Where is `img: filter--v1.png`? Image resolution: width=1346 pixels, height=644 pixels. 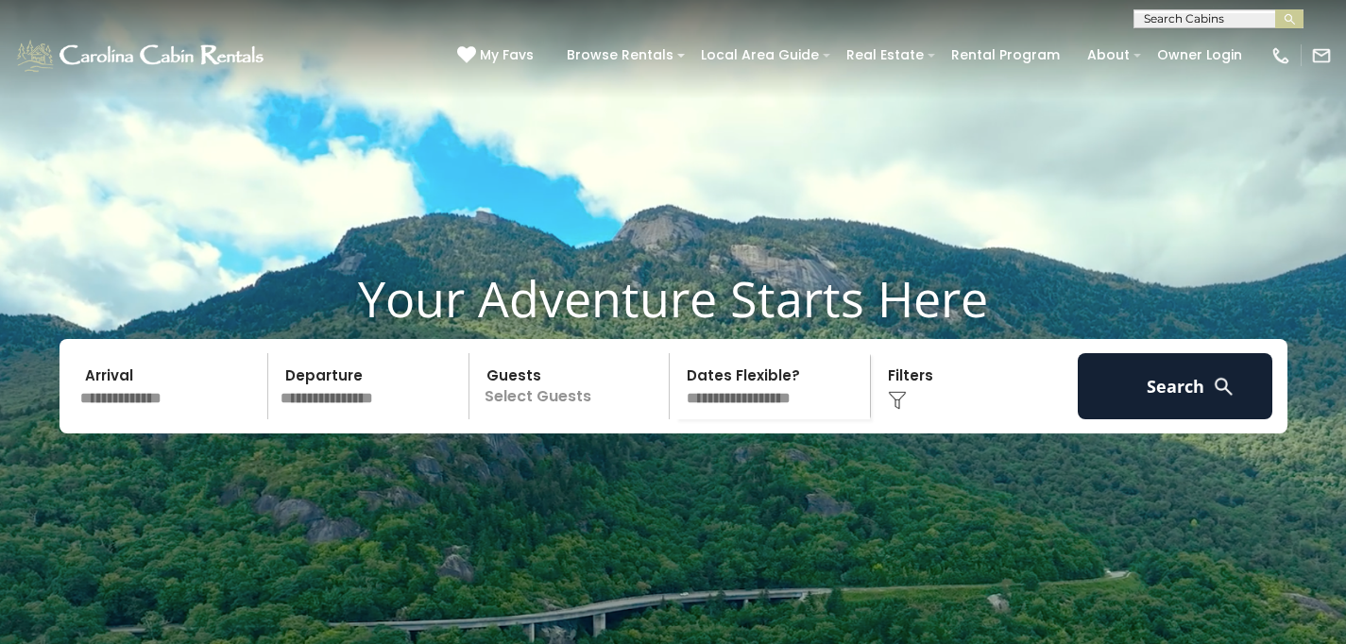
img: filter--v1.png is located at coordinates (897, 400).